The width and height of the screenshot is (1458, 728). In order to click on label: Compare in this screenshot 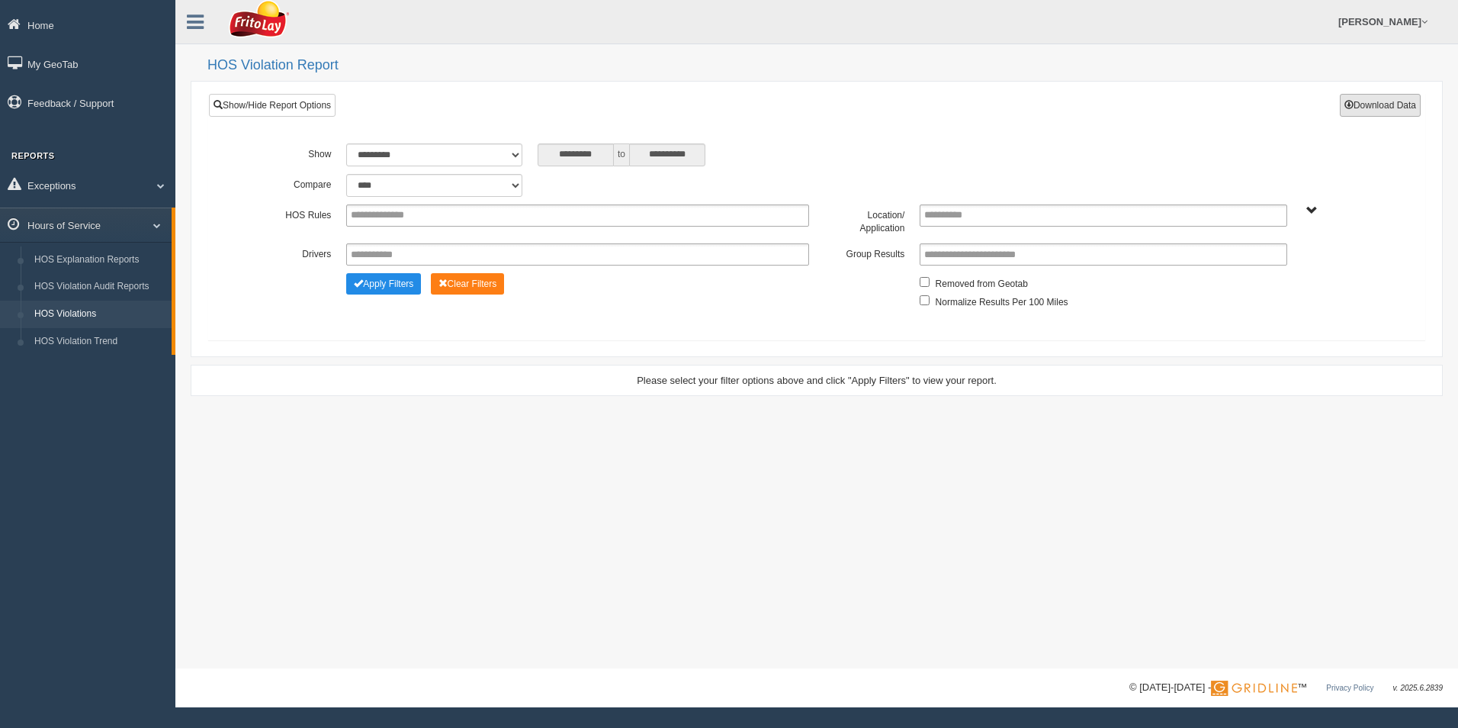, I will do `click(291, 183)`.